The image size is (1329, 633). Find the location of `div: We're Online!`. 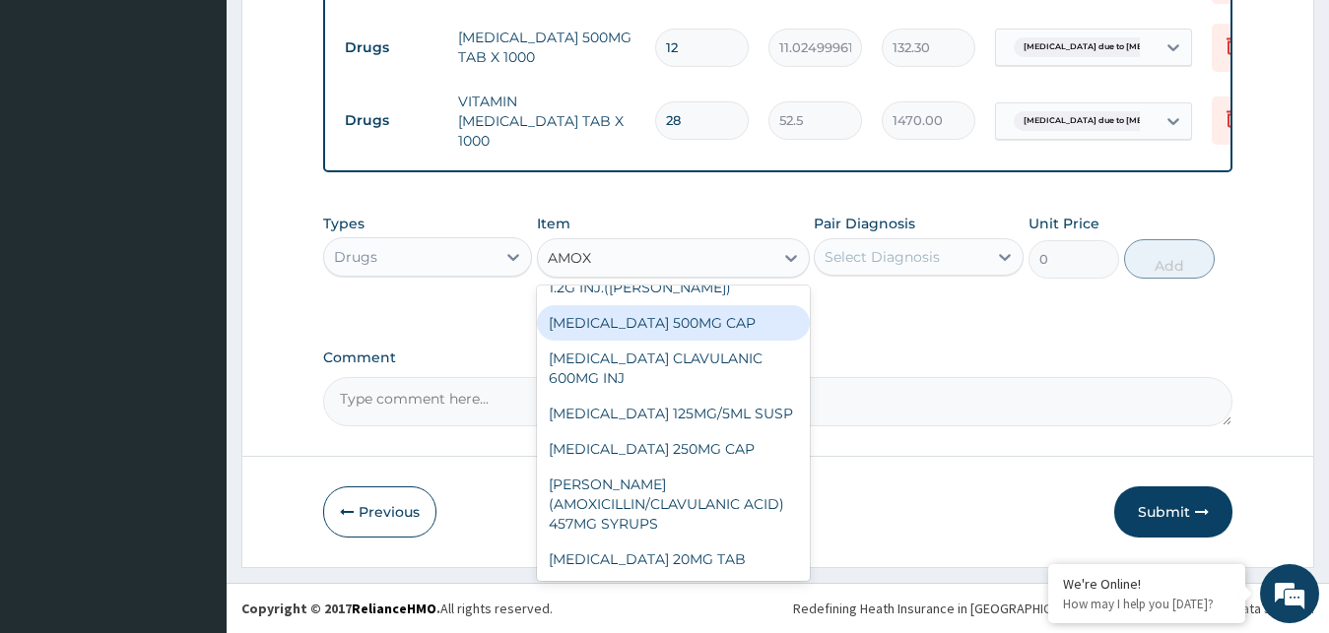

div: We're Online! is located at coordinates (1147, 584).